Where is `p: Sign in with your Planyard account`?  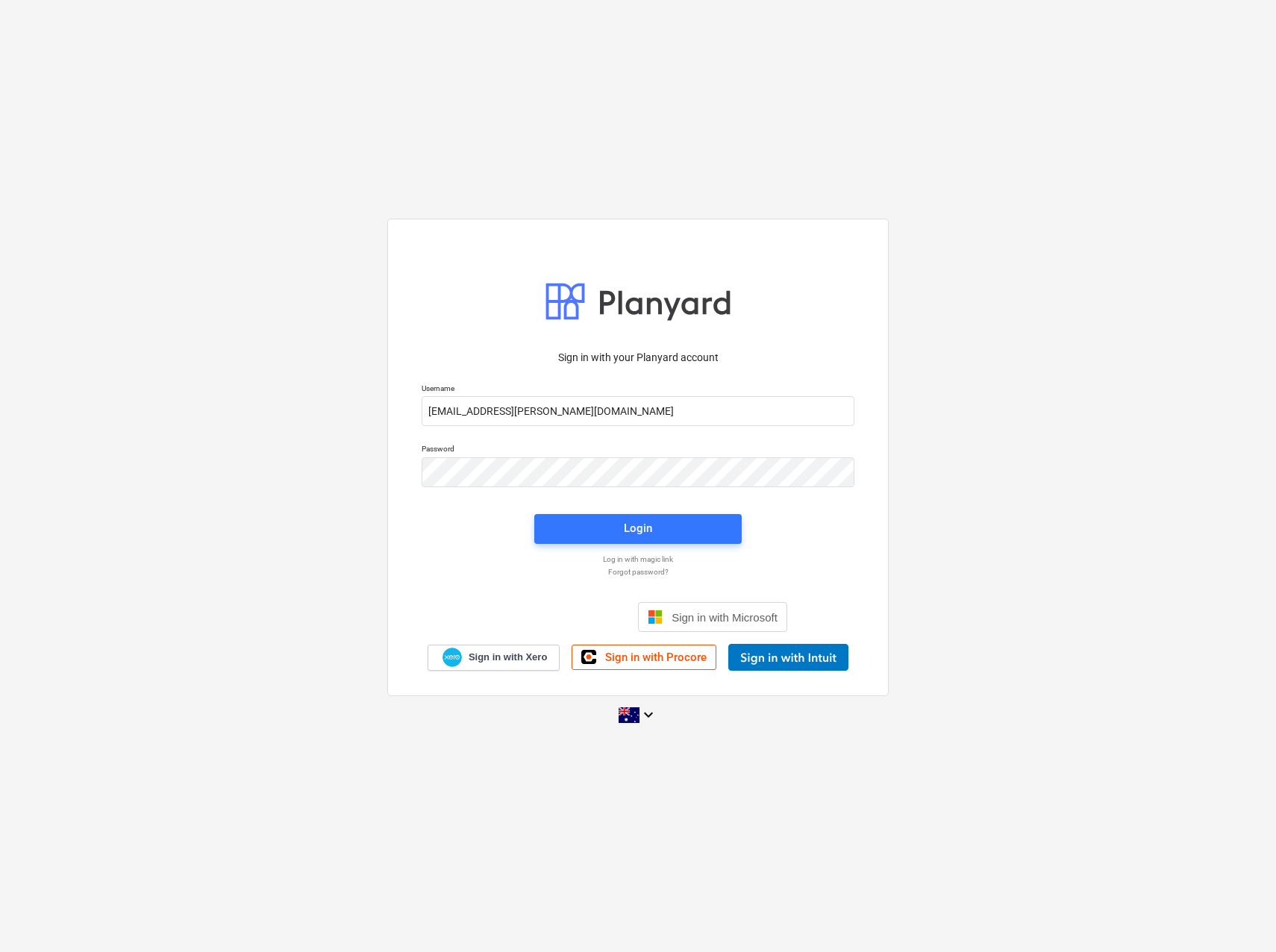 p: Sign in with your Planyard account is located at coordinates (638, 358).